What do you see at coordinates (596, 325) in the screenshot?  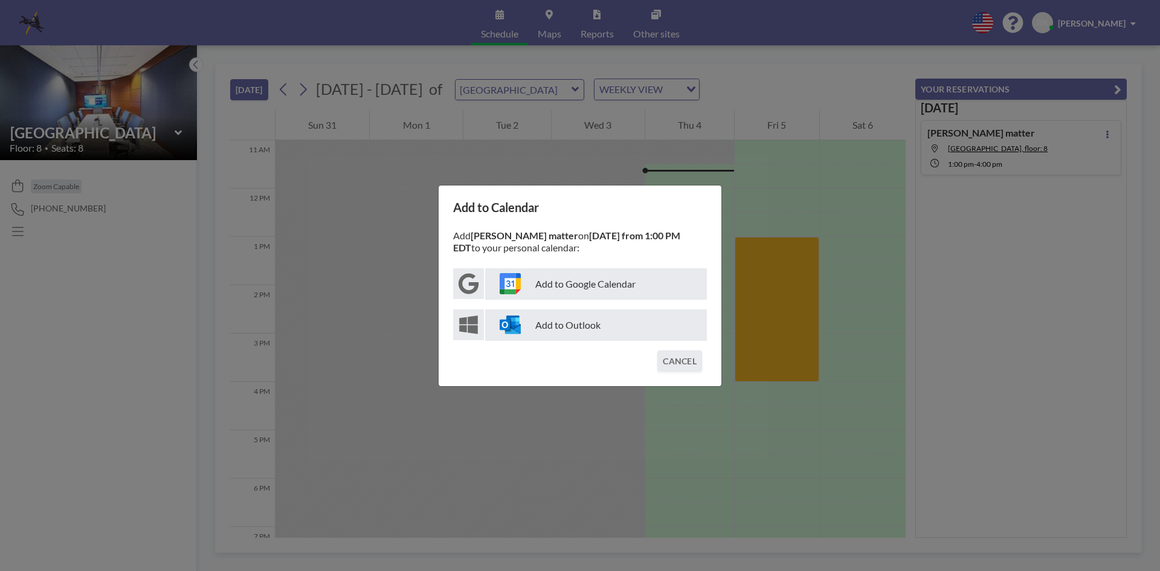 I see `p: Add to Outlook` at bounding box center [596, 325].